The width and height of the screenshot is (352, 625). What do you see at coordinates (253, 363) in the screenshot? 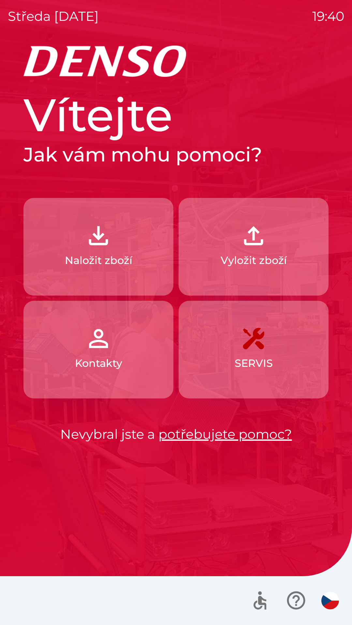
I see `p: SERVIS` at bounding box center [253, 363].